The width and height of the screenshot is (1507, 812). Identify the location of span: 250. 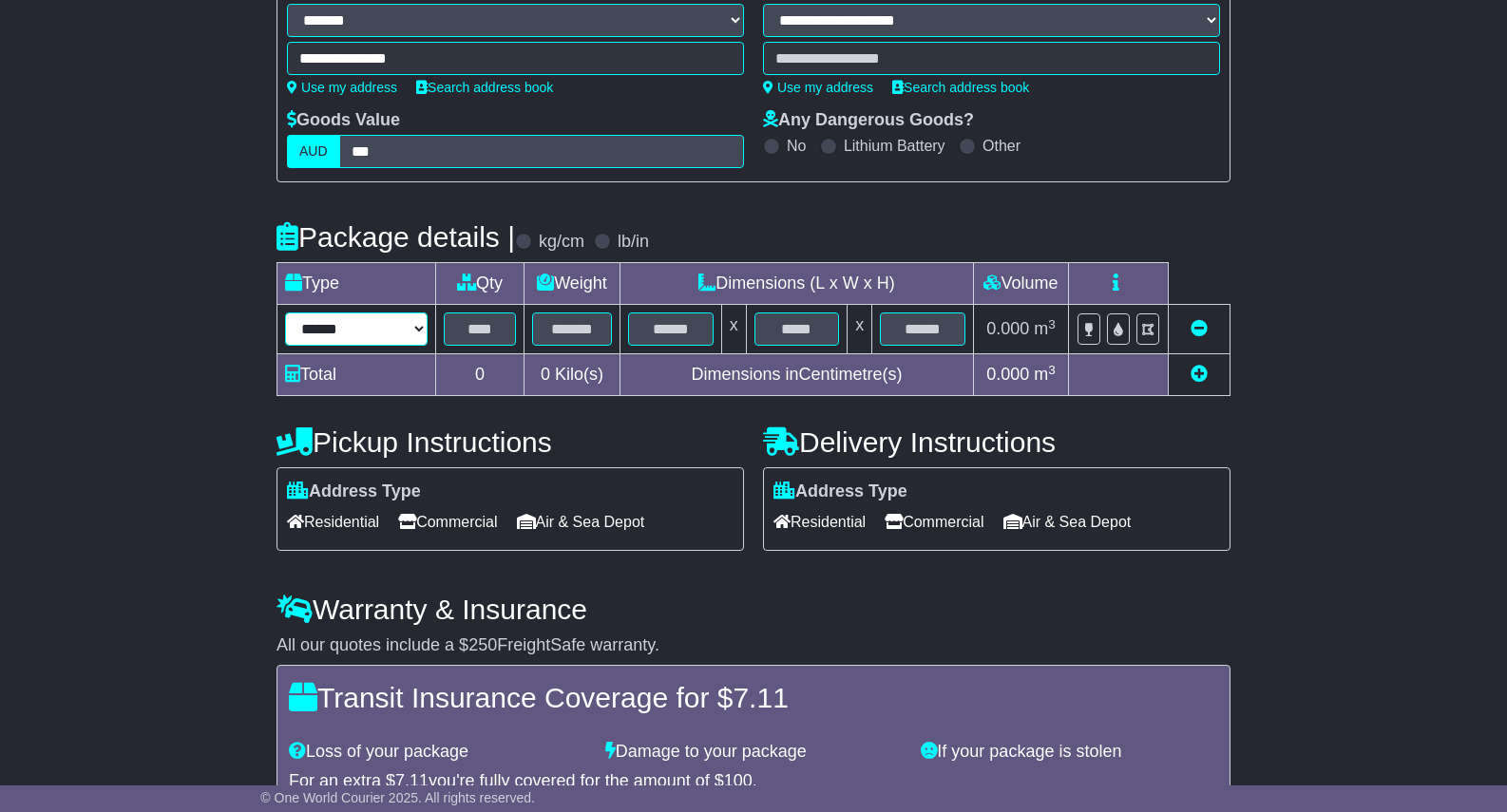
(483, 645).